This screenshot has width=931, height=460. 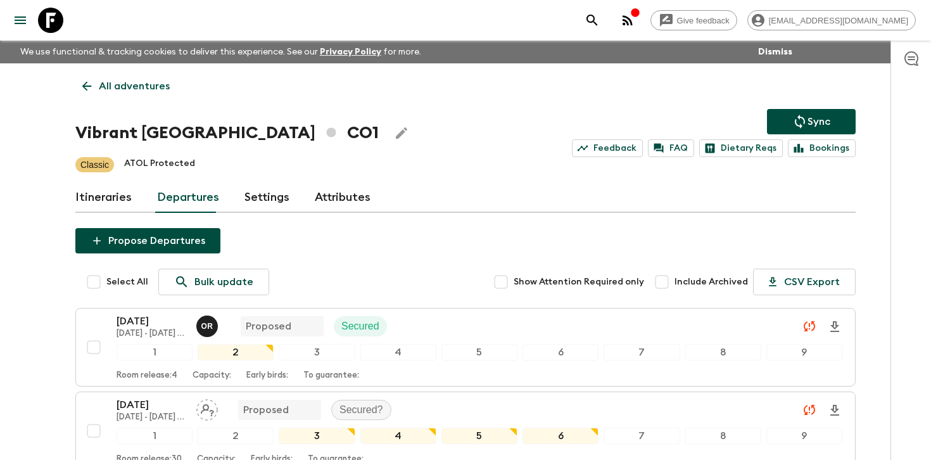 I want to click on p: Capacity:, so click(x=212, y=376).